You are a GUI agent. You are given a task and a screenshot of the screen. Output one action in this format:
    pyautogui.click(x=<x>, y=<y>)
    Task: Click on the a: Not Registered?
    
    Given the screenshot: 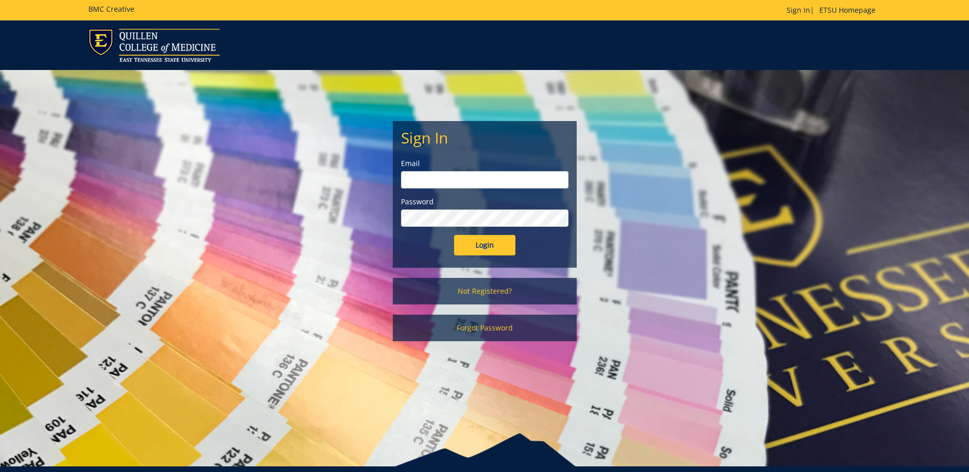 What is the action you would take?
    pyautogui.click(x=485, y=291)
    